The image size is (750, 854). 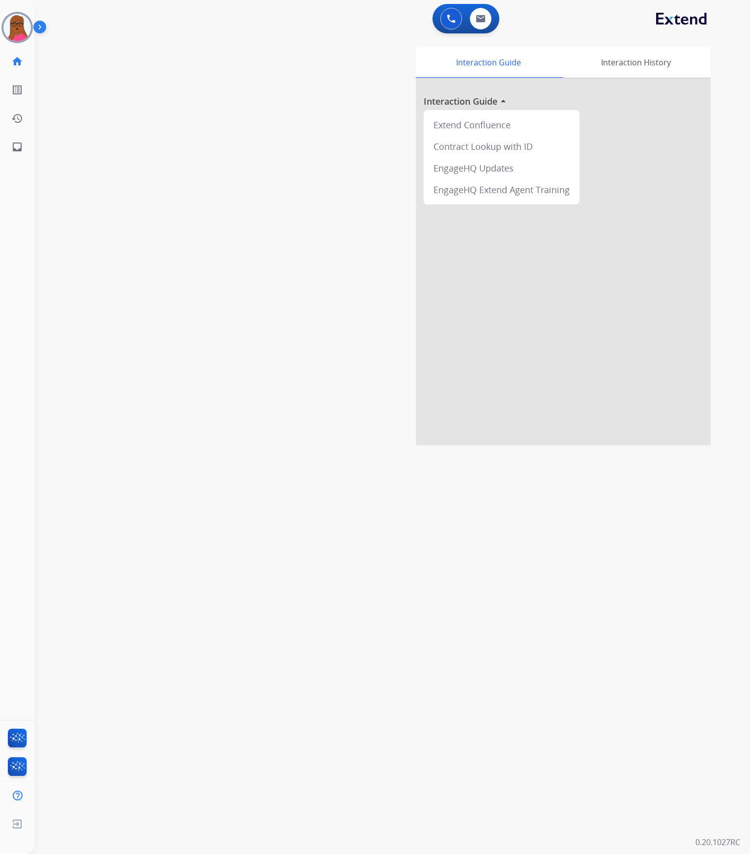 What do you see at coordinates (636, 62) in the screenshot?
I see `div: Interaction History` at bounding box center [636, 62].